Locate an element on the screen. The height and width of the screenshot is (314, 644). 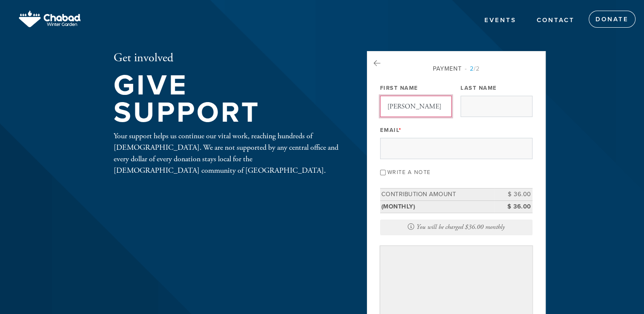
div: Payment is located at coordinates (456, 69).